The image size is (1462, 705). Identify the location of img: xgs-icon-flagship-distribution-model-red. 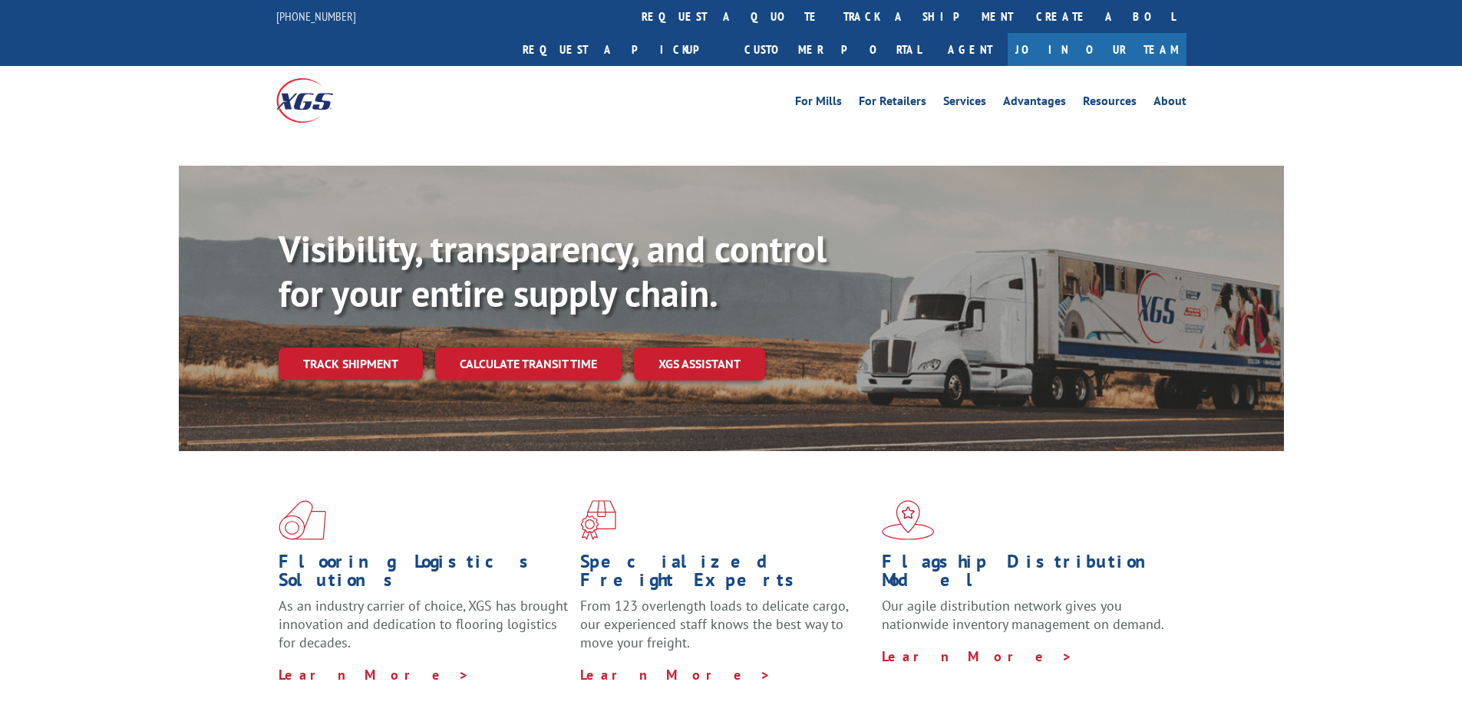
(908, 520).